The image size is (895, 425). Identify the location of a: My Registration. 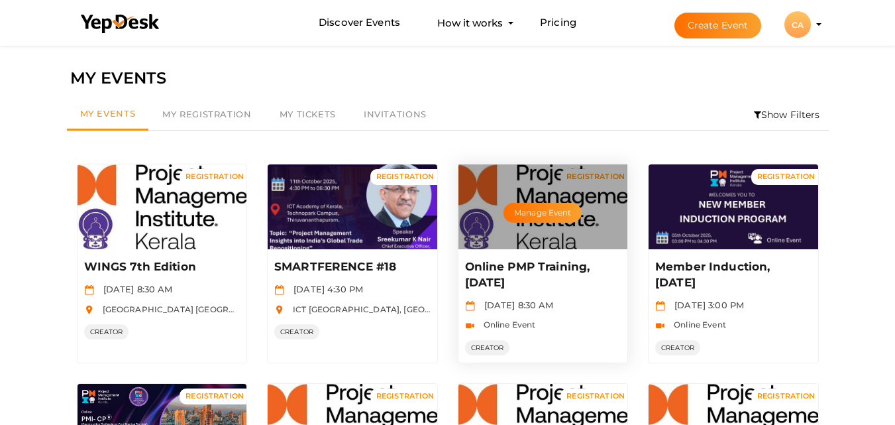
(207, 115).